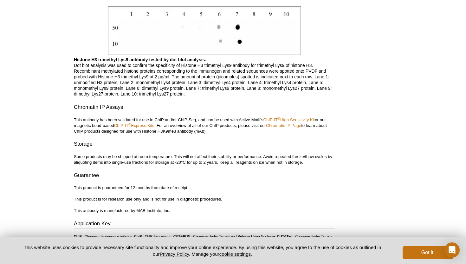 This screenshot has height=264, width=466. What do you see at coordinates (174, 254) in the screenshot?
I see `a: Privacy Policy` at bounding box center [174, 254].